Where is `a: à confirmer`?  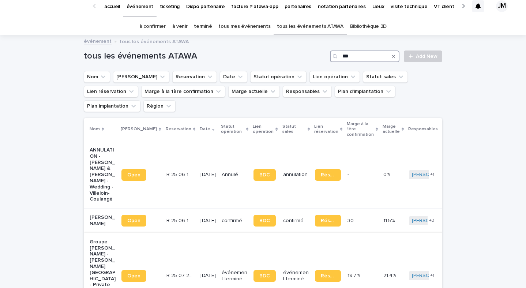
a: à confirmer is located at coordinates (152, 26).